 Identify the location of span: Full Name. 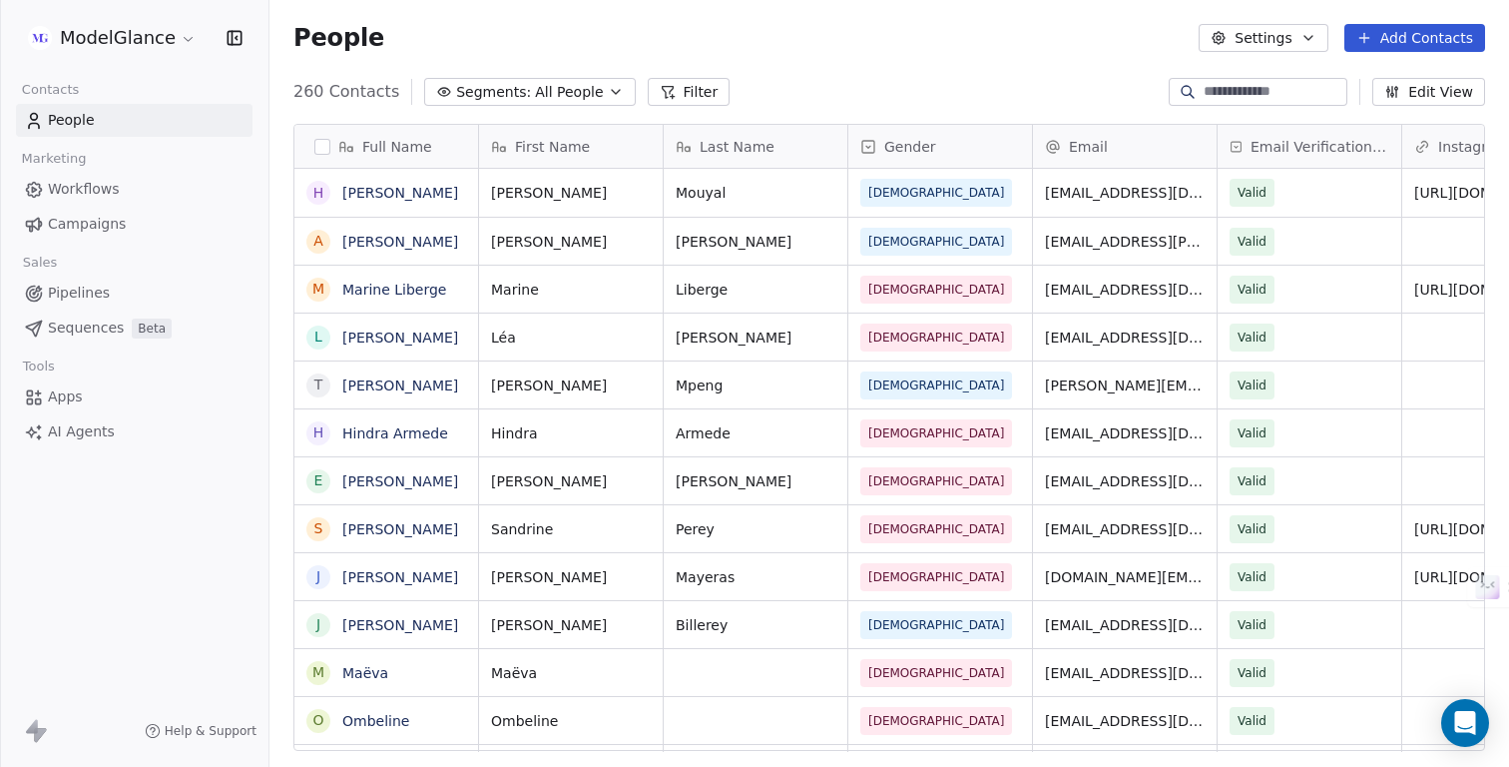
(397, 147).